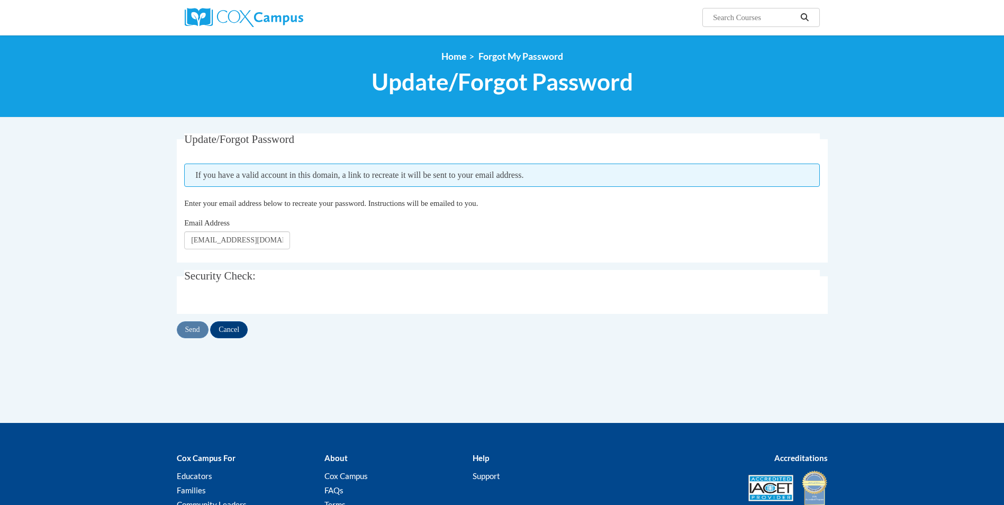  What do you see at coordinates (334, 490) in the screenshot?
I see `a: FAQs` at bounding box center [334, 490].